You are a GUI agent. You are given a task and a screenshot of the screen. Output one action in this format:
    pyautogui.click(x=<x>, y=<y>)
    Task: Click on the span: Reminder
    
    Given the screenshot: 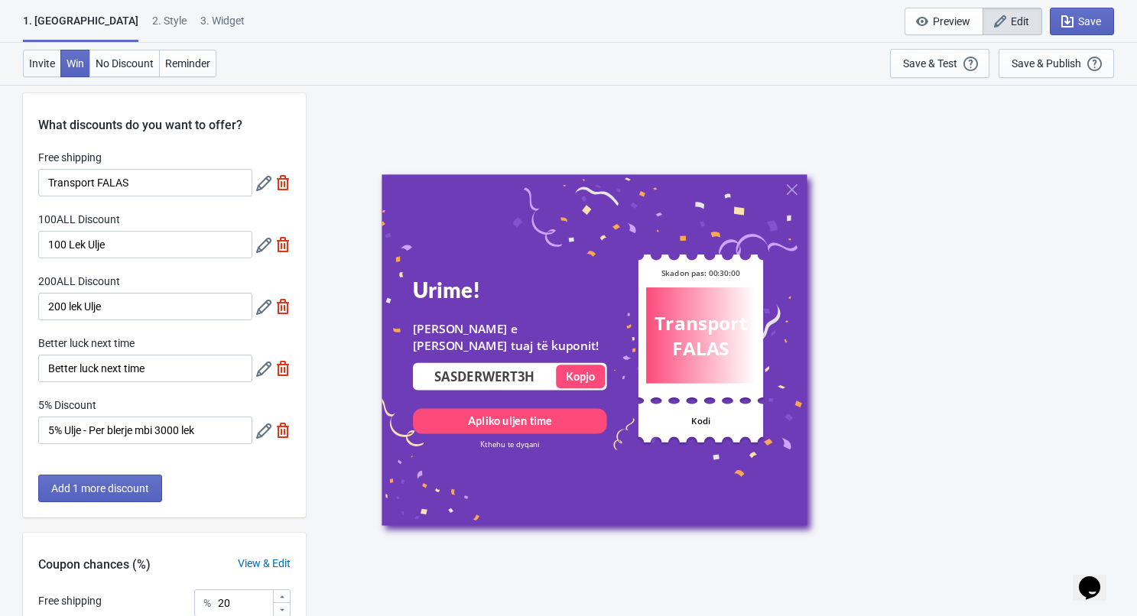 What is the action you would take?
    pyautogui.click(x=187, y=63)
    